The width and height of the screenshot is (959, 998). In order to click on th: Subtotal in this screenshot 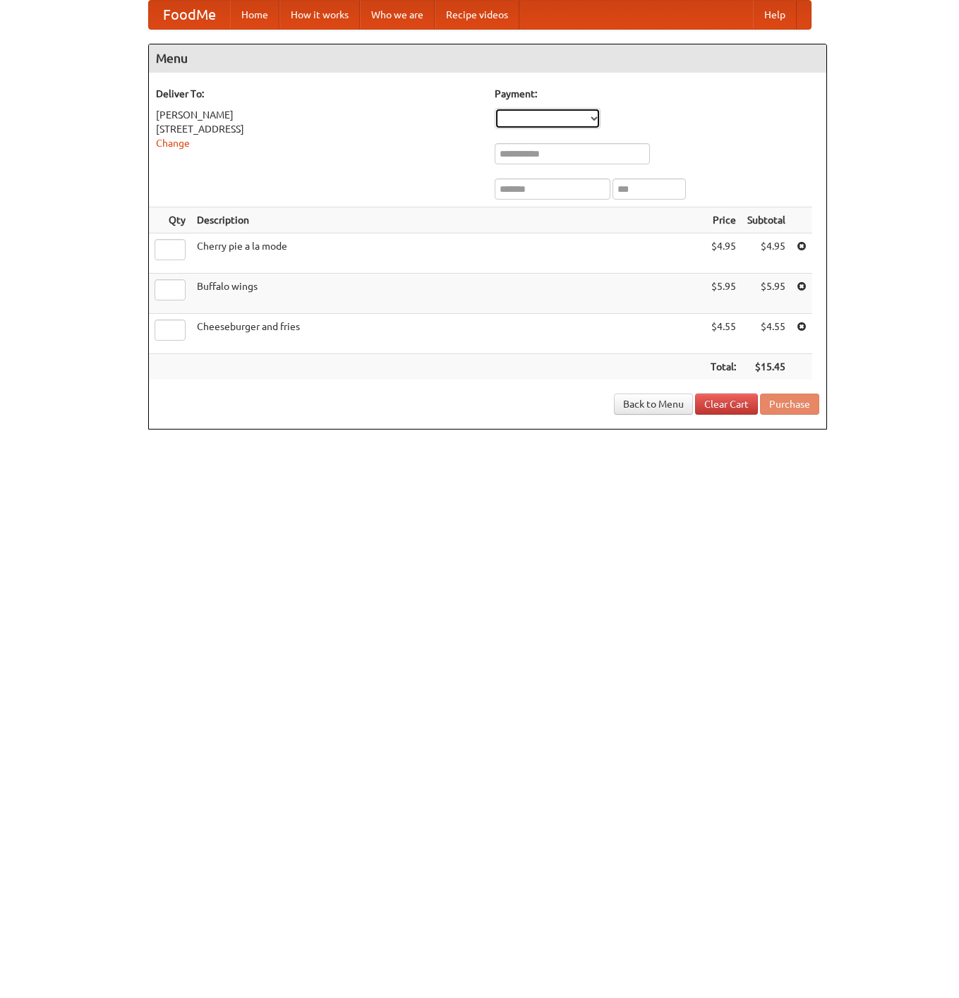, I will do `click(766, 220)`.